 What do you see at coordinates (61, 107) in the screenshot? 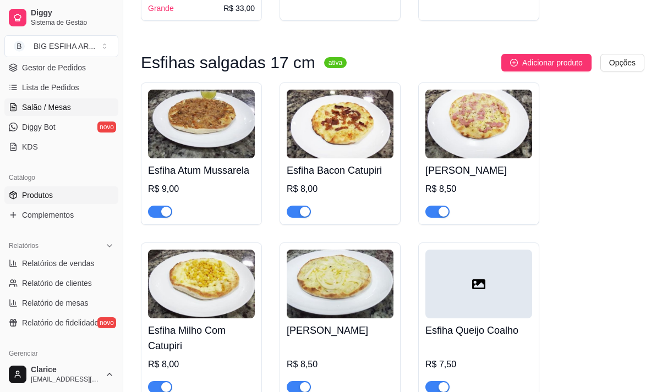
I see `a: Salão / Mesas` at bounding box center [61, 107].